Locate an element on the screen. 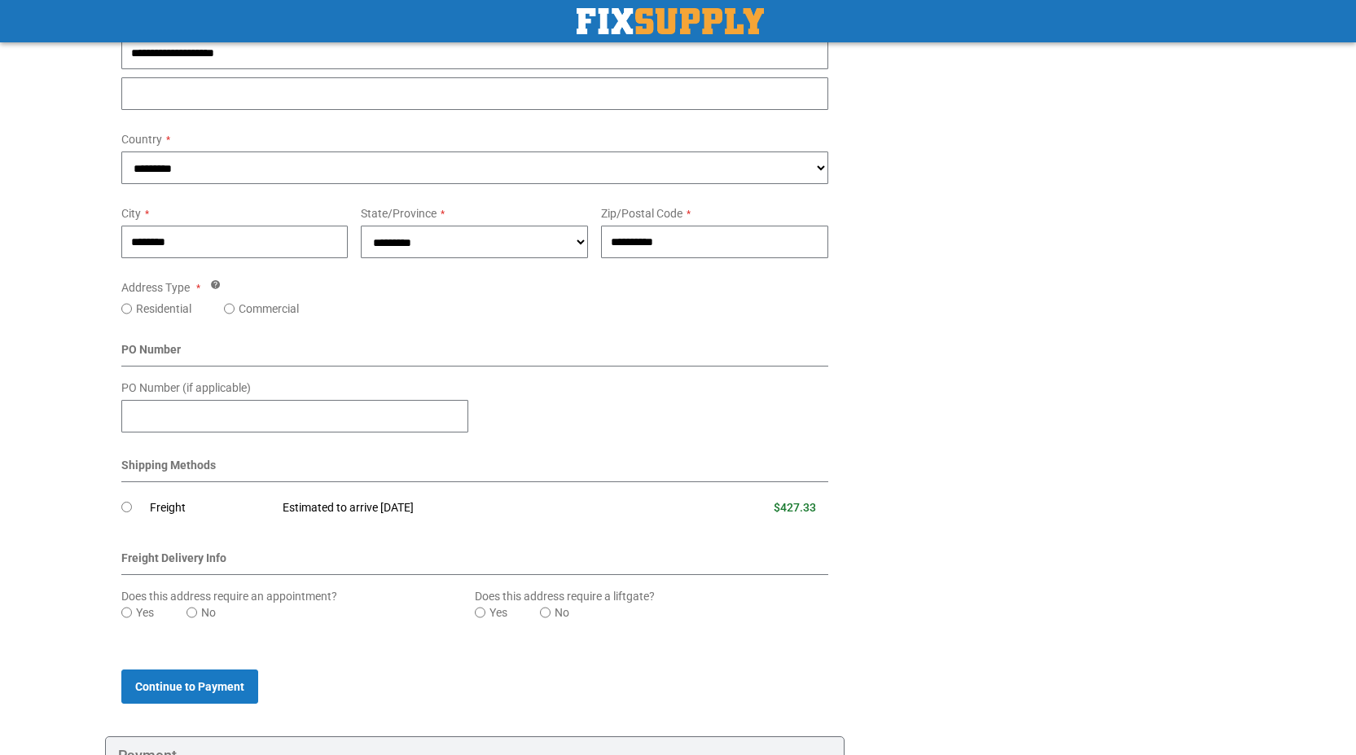 The width and height of the screenshot is (1356, 755). a: store logo is located at coordinates (670, 21).